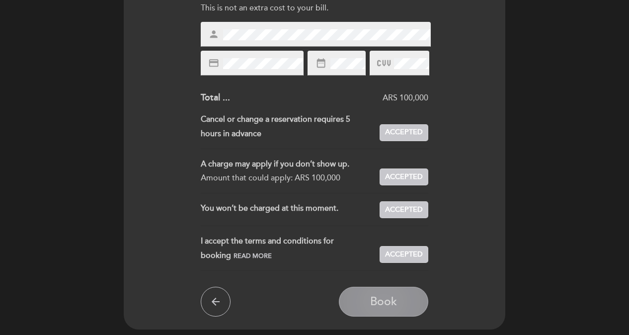  What do you see at coordinates (286, 178) in the screenshot?
I see `div: Amount that could apply: ARS 100,000` at bounding box center [286, 178].